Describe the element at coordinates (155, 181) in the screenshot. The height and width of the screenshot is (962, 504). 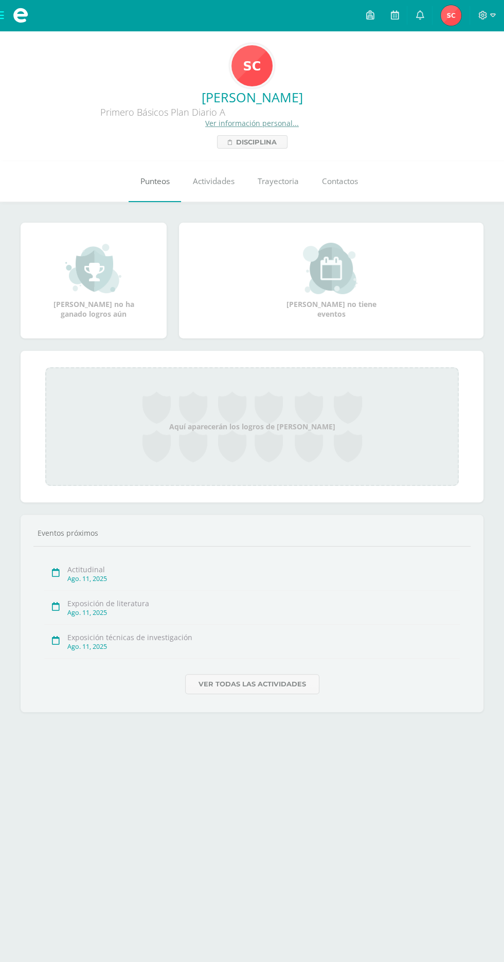
I see `a: Punteos` at that location.